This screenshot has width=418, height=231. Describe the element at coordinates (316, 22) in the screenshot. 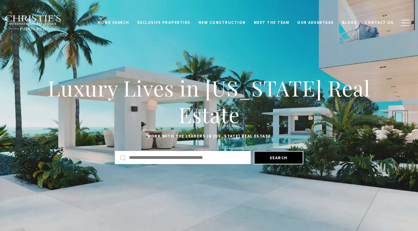

I see `span: Our Advantage` at that location.